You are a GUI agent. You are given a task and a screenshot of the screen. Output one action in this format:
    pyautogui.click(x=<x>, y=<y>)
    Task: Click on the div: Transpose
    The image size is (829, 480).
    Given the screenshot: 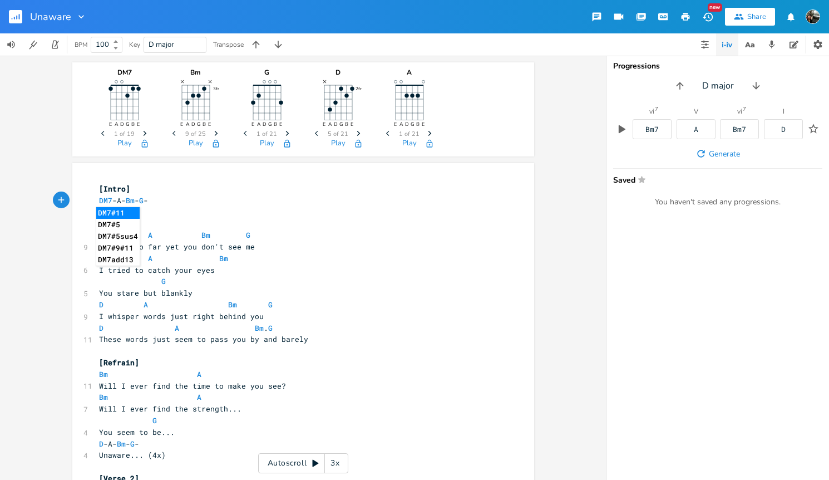 What is the action you would take?
    pyautogui.click(x=228, y=45)
    